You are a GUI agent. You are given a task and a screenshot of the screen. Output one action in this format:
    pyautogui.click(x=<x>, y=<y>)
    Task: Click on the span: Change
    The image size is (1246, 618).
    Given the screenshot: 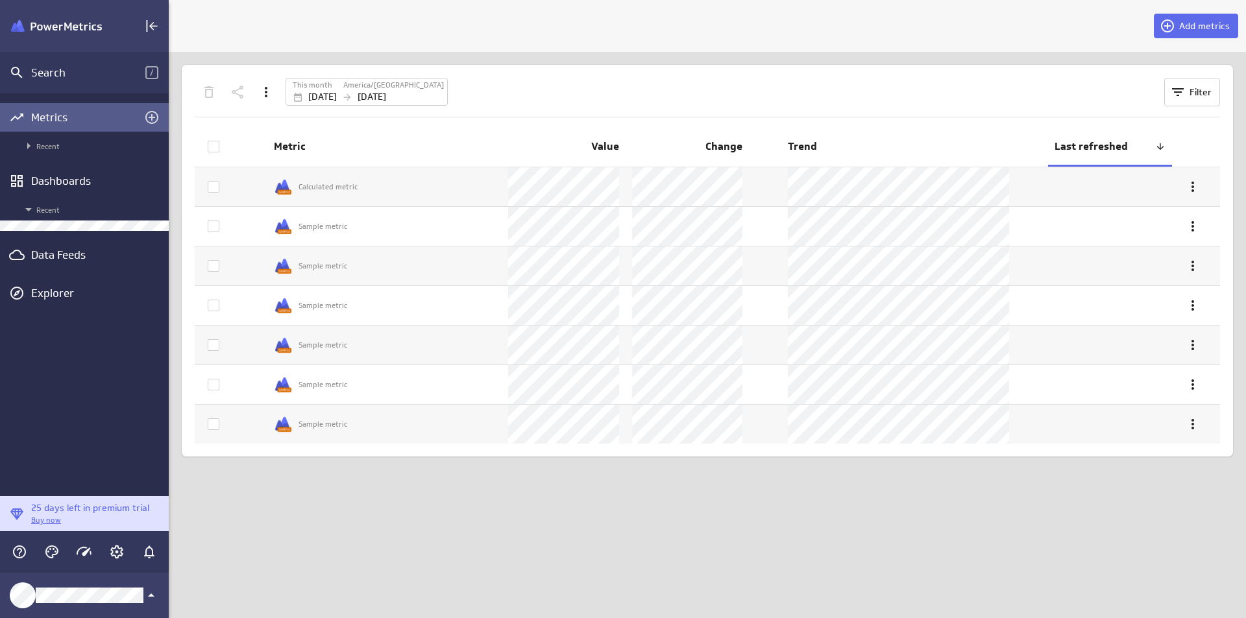 What is the action you would take?
    pyautogui.click(x=724, y=146)
    